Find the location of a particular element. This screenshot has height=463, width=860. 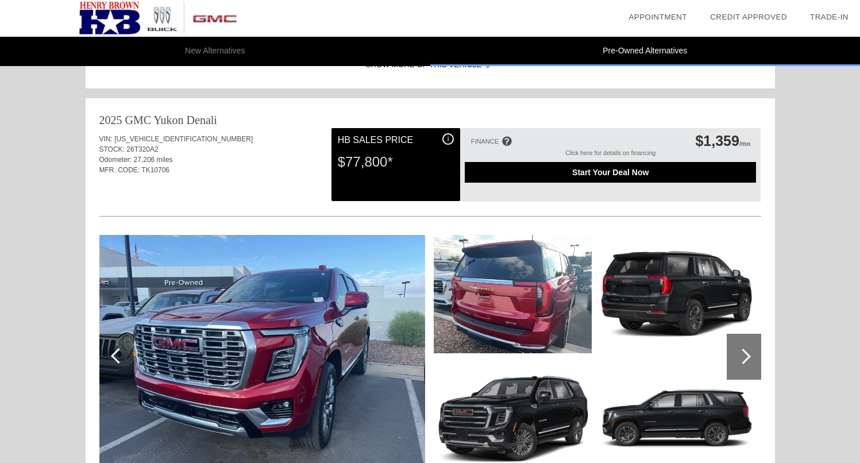

span: Start Your Deal Now is located at coordinates (610, 172).